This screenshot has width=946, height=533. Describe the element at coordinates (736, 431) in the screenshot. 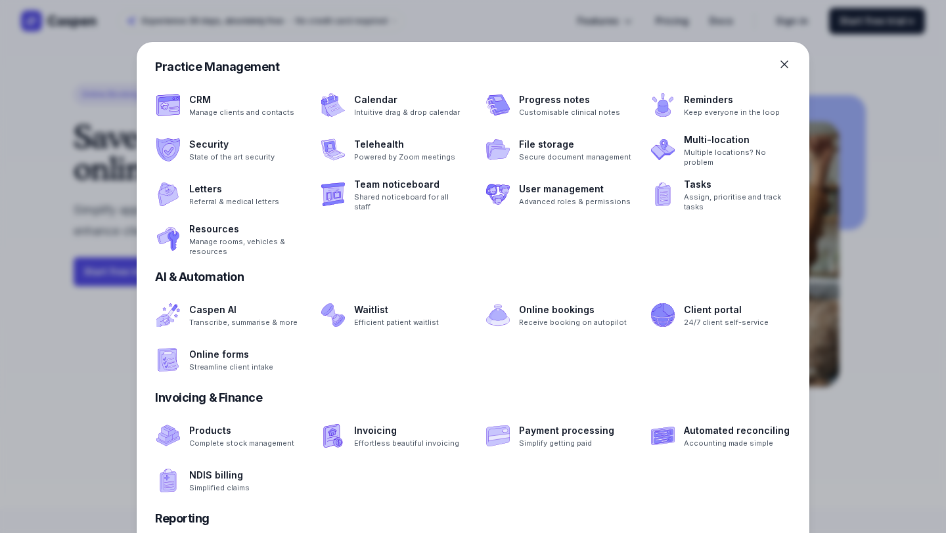

I see `a: Automated reconciling` at that location.